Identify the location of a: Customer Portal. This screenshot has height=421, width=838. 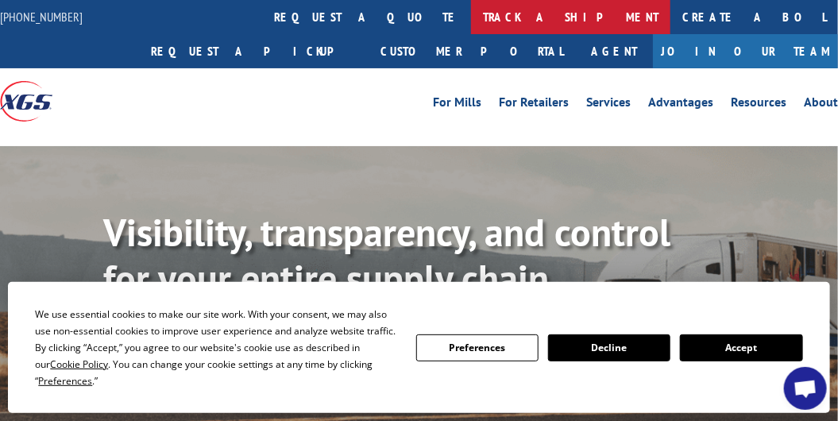
(472, 51).